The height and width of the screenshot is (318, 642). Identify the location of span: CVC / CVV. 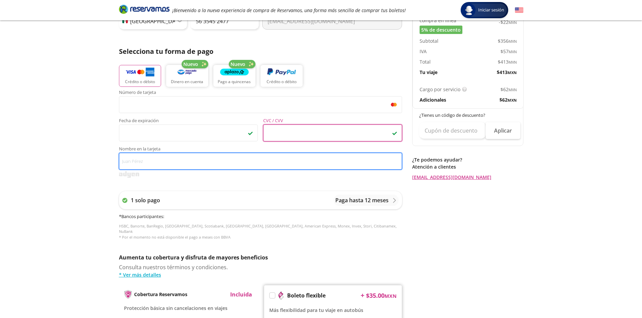
(333, 122).